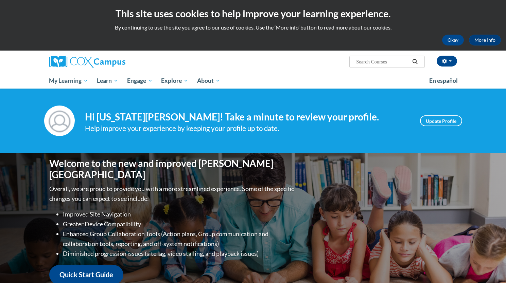 Image resolution: width=506 pixels, height=283 pixels. Describe the element at coordinates (107, 81) in the screenshot. I see `a: Learn` at that location.